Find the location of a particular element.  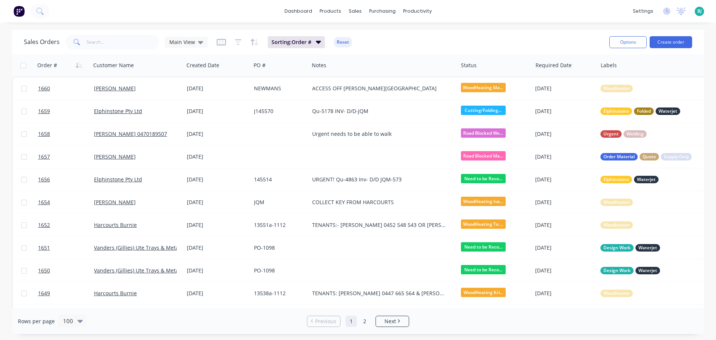

ul: Pagination is located at coordinates (358, 321).